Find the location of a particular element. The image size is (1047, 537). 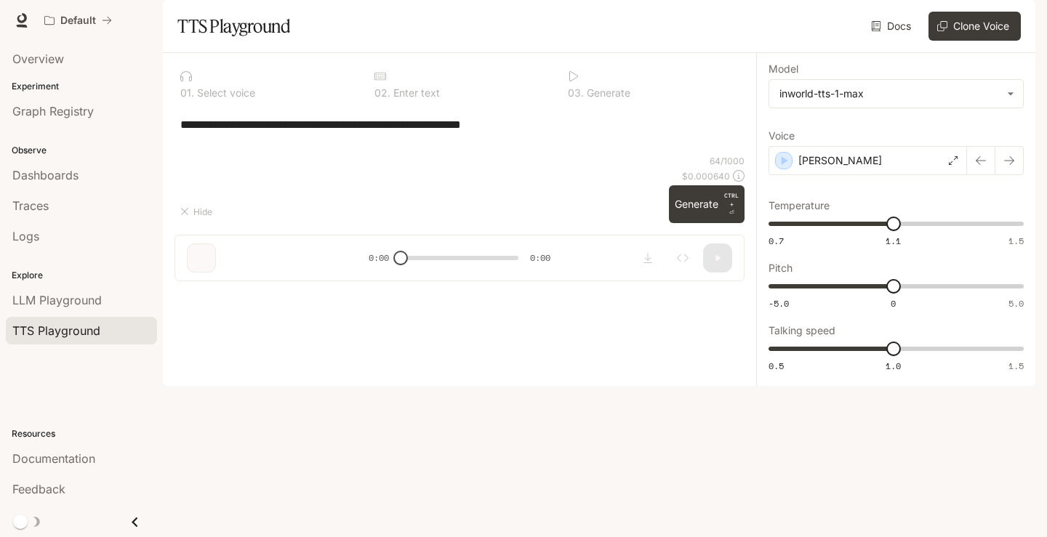

p: Select voice is located at coordinates (225, 93).